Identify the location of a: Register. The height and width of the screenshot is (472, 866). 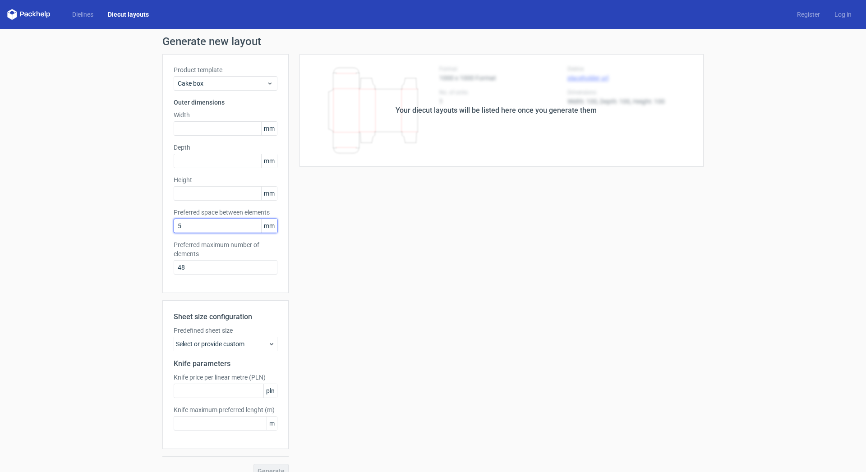
(808, 14).